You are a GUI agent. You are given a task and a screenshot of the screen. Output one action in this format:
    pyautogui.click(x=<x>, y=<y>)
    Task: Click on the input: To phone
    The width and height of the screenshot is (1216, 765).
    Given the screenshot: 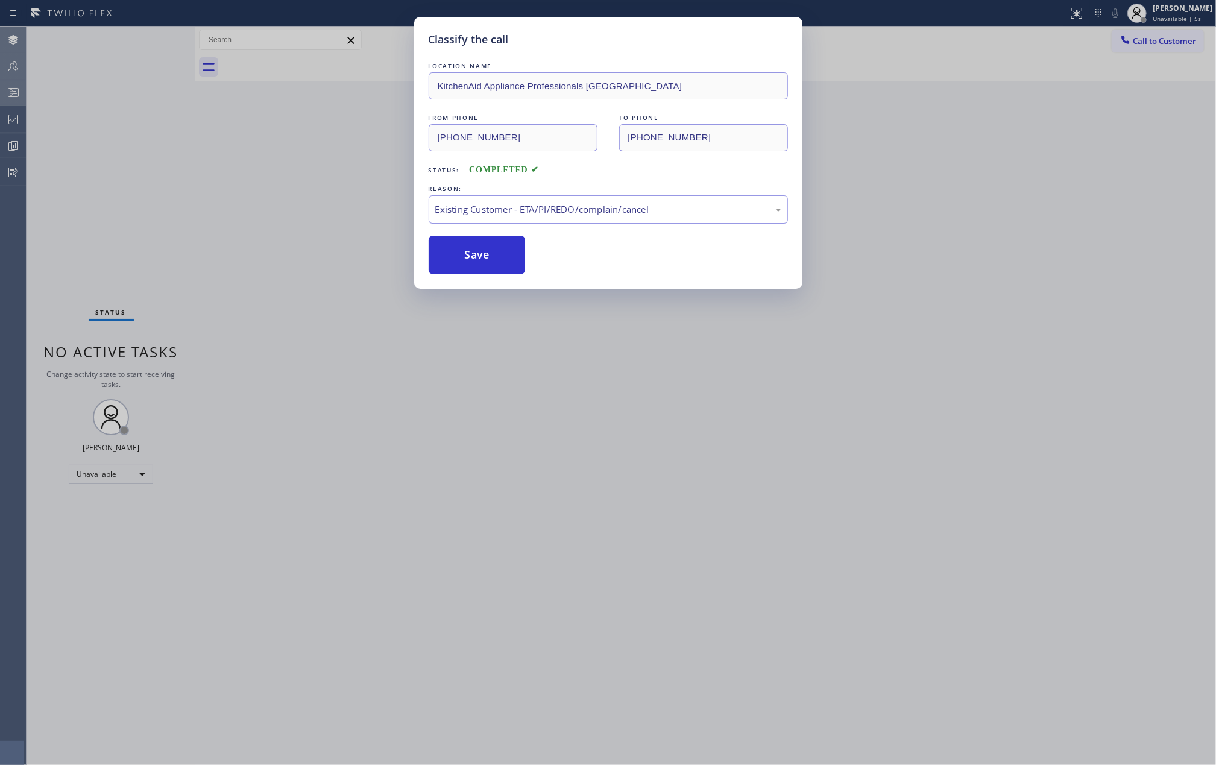 What is the action you would take?
    pyautogui.click(x=704, y=138)
    